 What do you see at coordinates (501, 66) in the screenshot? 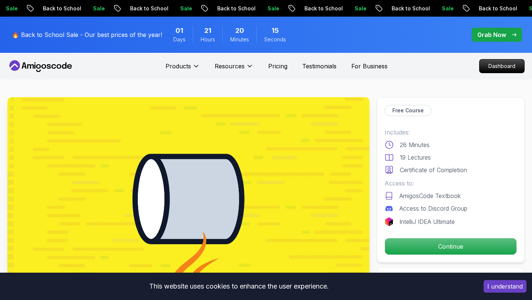
I see `a: Dashboard` at bounding box center [501, 66].